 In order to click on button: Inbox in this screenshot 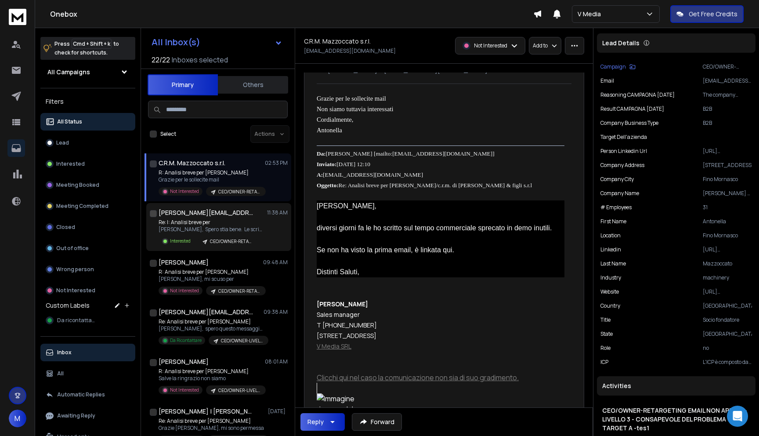, I will do `click(88, 352)`.